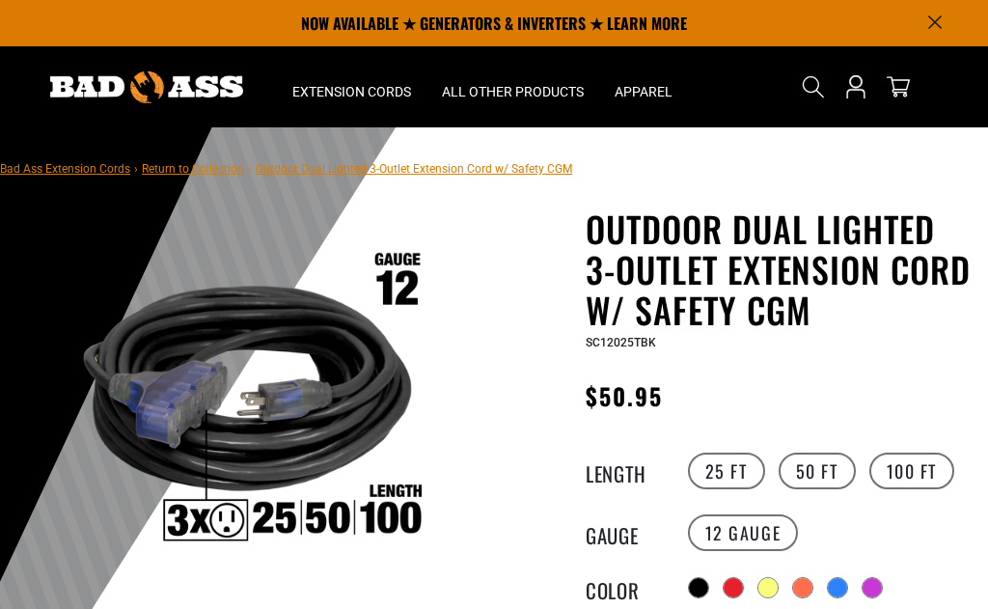  What do you see at coordinates (512, 92) in the screenshot?
I see `span: All Other Products` at bounding box center [512, 92].